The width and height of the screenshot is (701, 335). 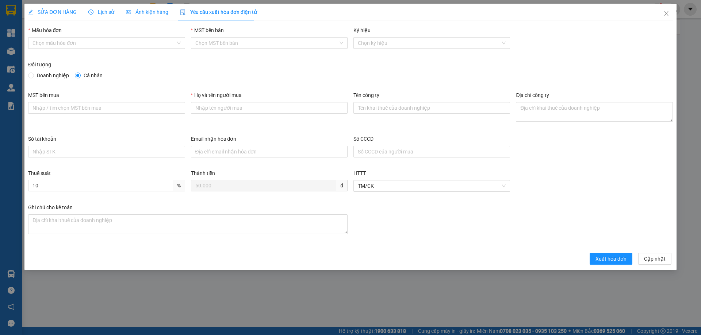 I want to click on input: Số tài khoản, so click(x=106, y=152).